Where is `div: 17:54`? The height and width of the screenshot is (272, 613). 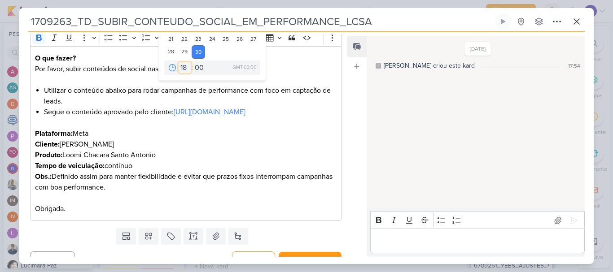 div: 17:54 is located at coordinates (574, 66).